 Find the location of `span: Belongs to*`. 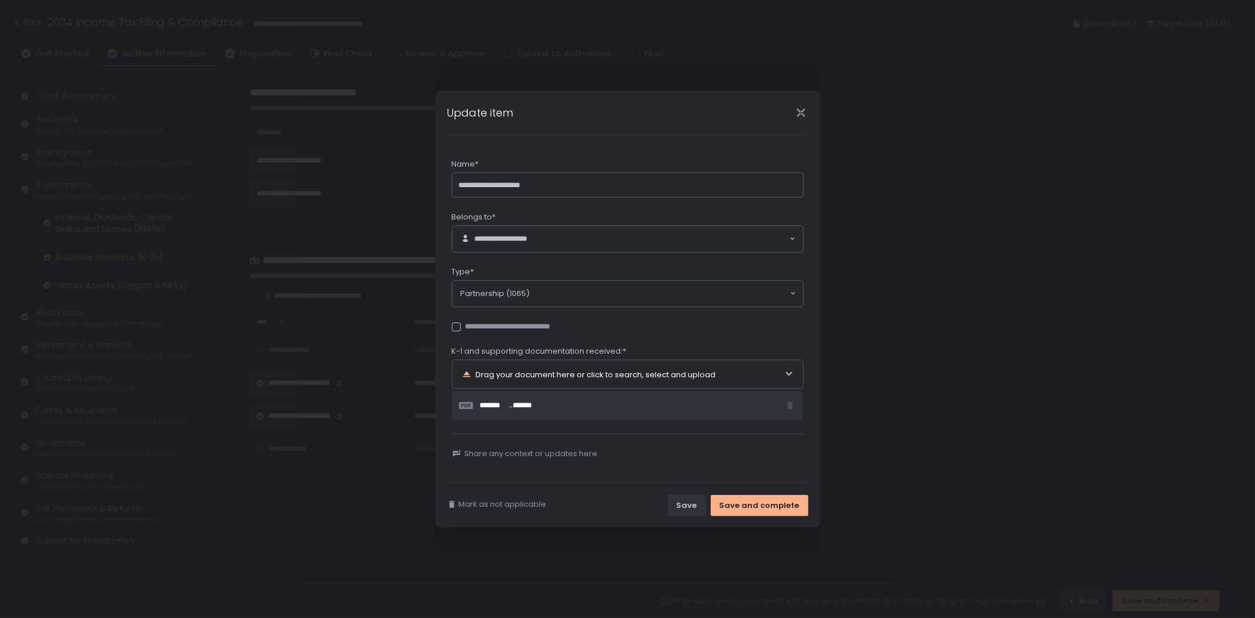

span: Belongs to* is located at coordinates (474, 217).